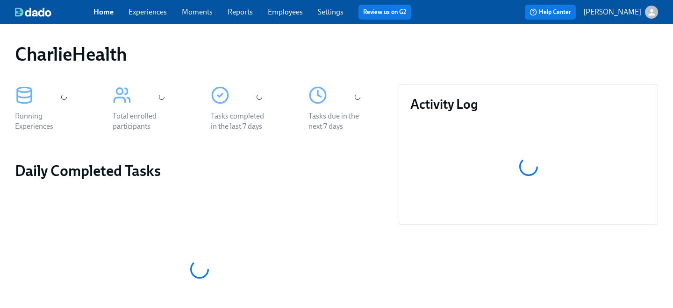 This screenshot has height=308, width=673. I want to click on h2: Daily Completed Tasks, so click(199, 171).